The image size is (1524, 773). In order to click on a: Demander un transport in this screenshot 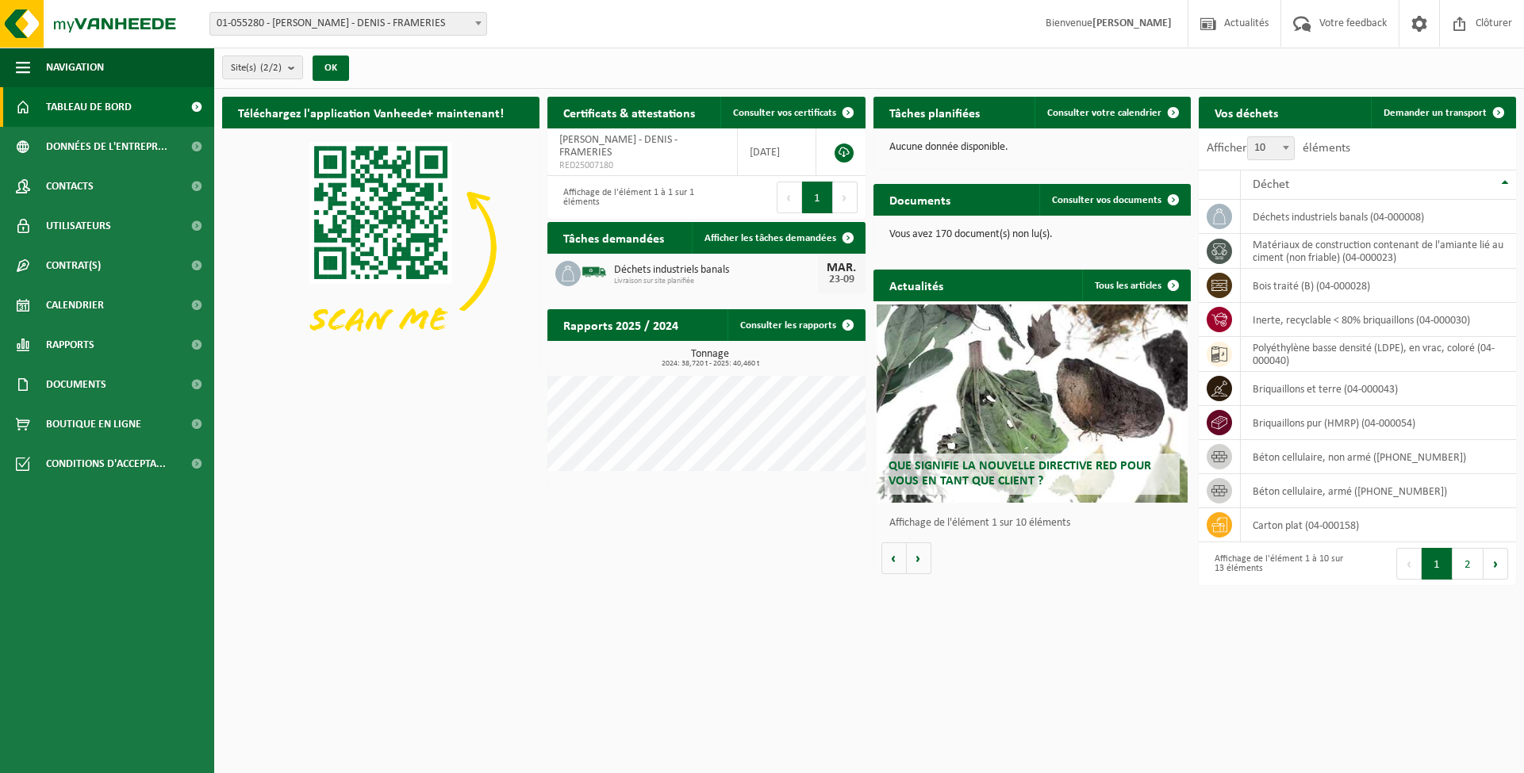, I will do `click(1442, 113)`.